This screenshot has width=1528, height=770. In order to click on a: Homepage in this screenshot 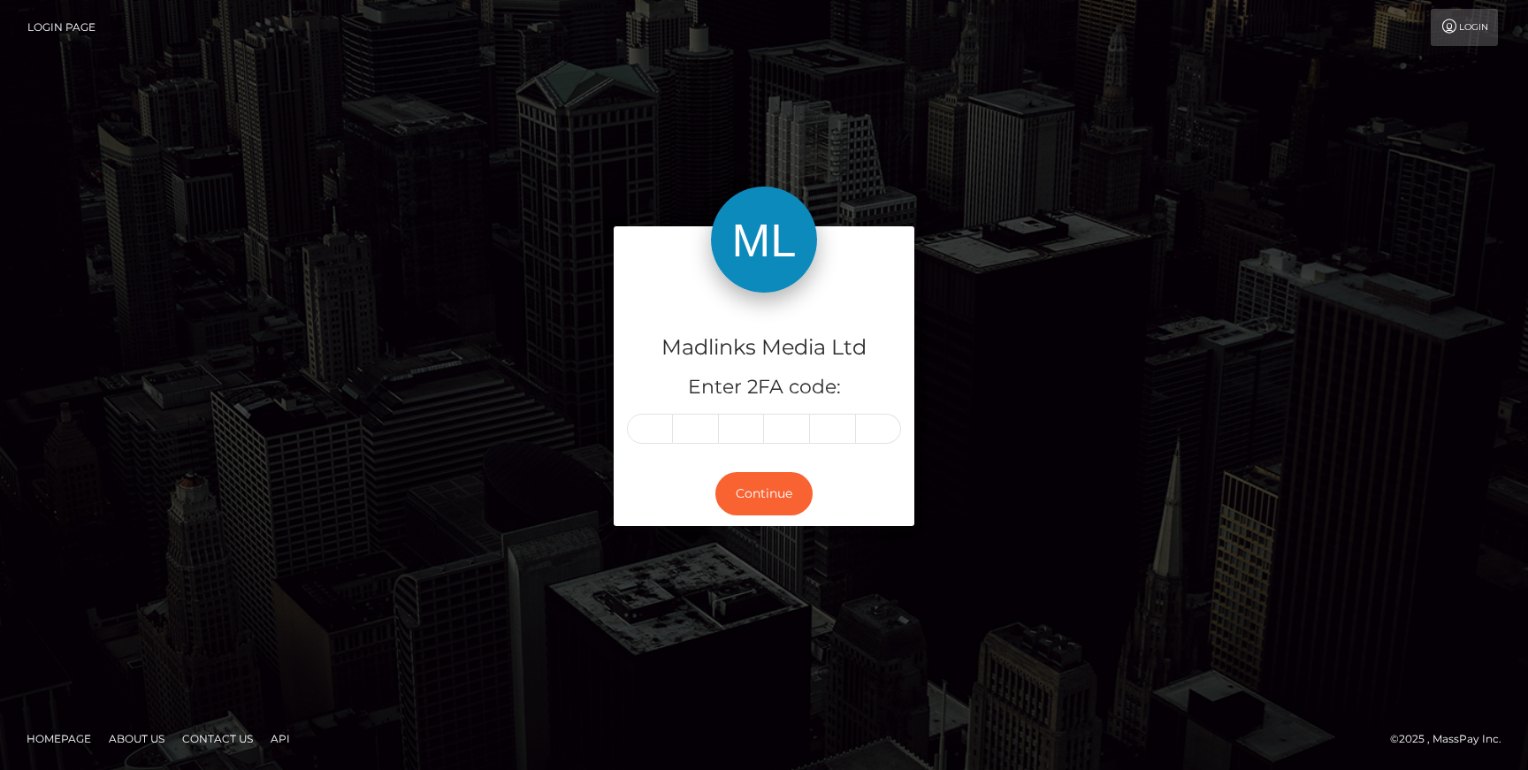, I will do `click(58, 738)`.